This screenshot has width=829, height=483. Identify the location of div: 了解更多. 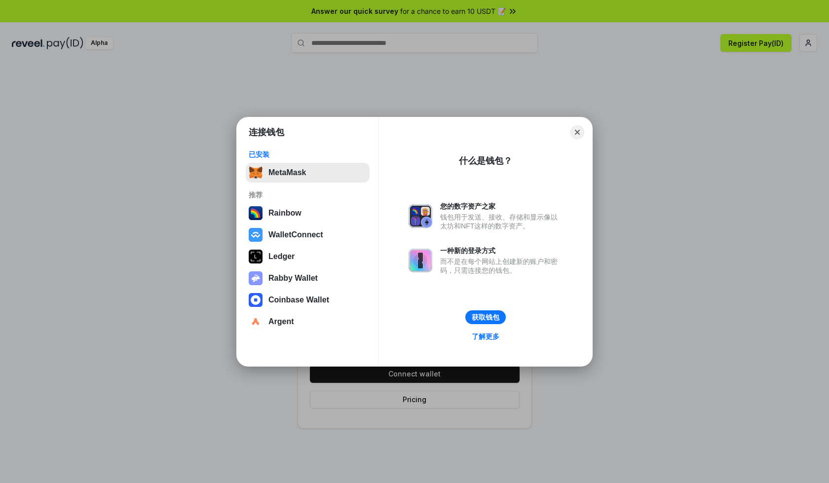
(486, 337).